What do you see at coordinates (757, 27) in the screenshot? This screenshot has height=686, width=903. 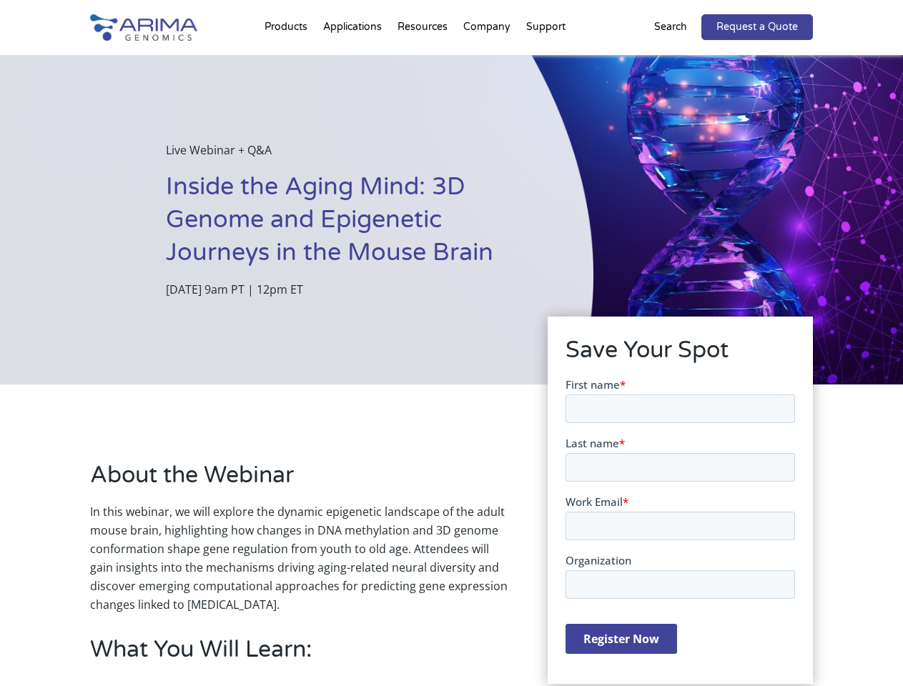 I see `a: Request a Quote` at bounding box center [757, 27].